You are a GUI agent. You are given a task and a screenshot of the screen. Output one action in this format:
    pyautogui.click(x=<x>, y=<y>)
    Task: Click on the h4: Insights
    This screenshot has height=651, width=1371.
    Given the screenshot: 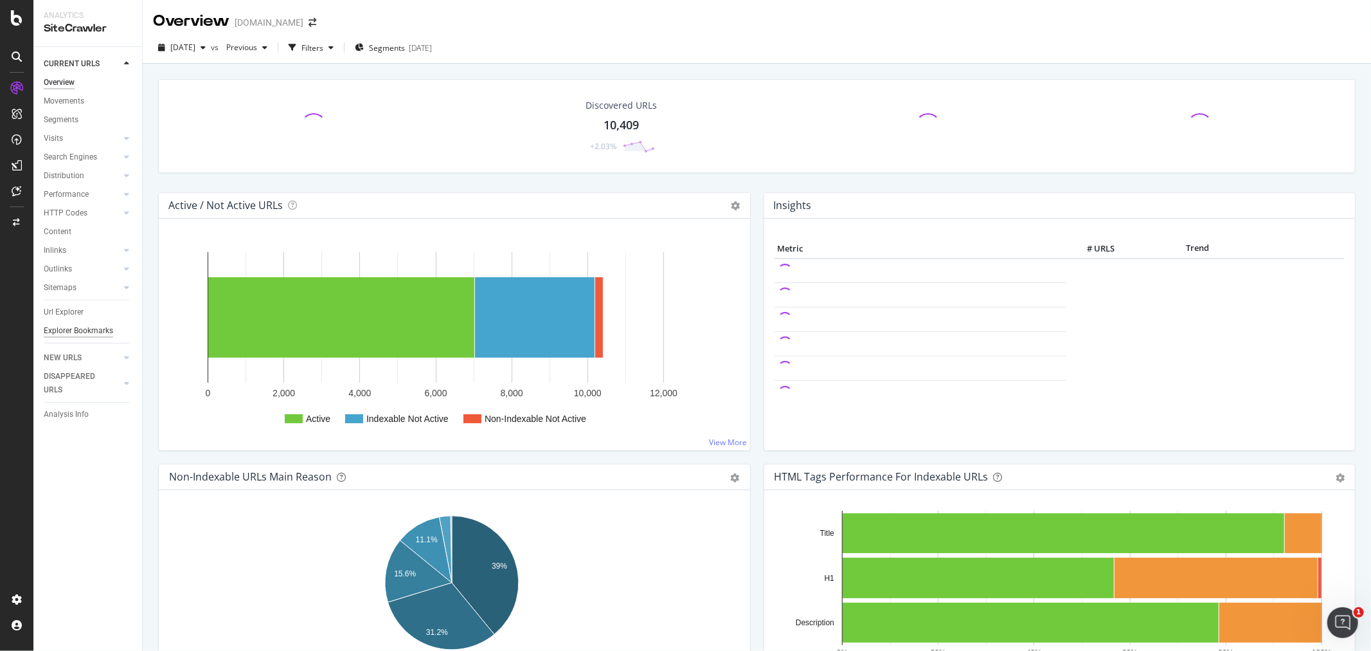 What is the action you would take?
    pyautogui.click(x=793, y=205)
    